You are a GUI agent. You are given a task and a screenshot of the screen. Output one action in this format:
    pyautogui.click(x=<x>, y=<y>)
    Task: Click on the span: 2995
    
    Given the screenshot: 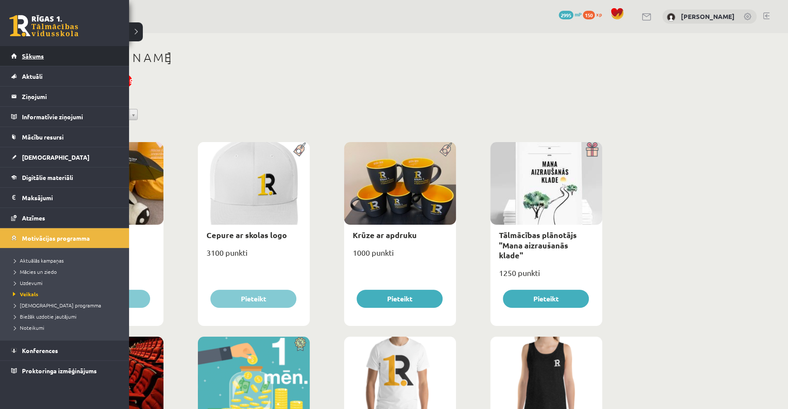 What is the action you would take?
    pyautogui.click(x=566, y=15)
    